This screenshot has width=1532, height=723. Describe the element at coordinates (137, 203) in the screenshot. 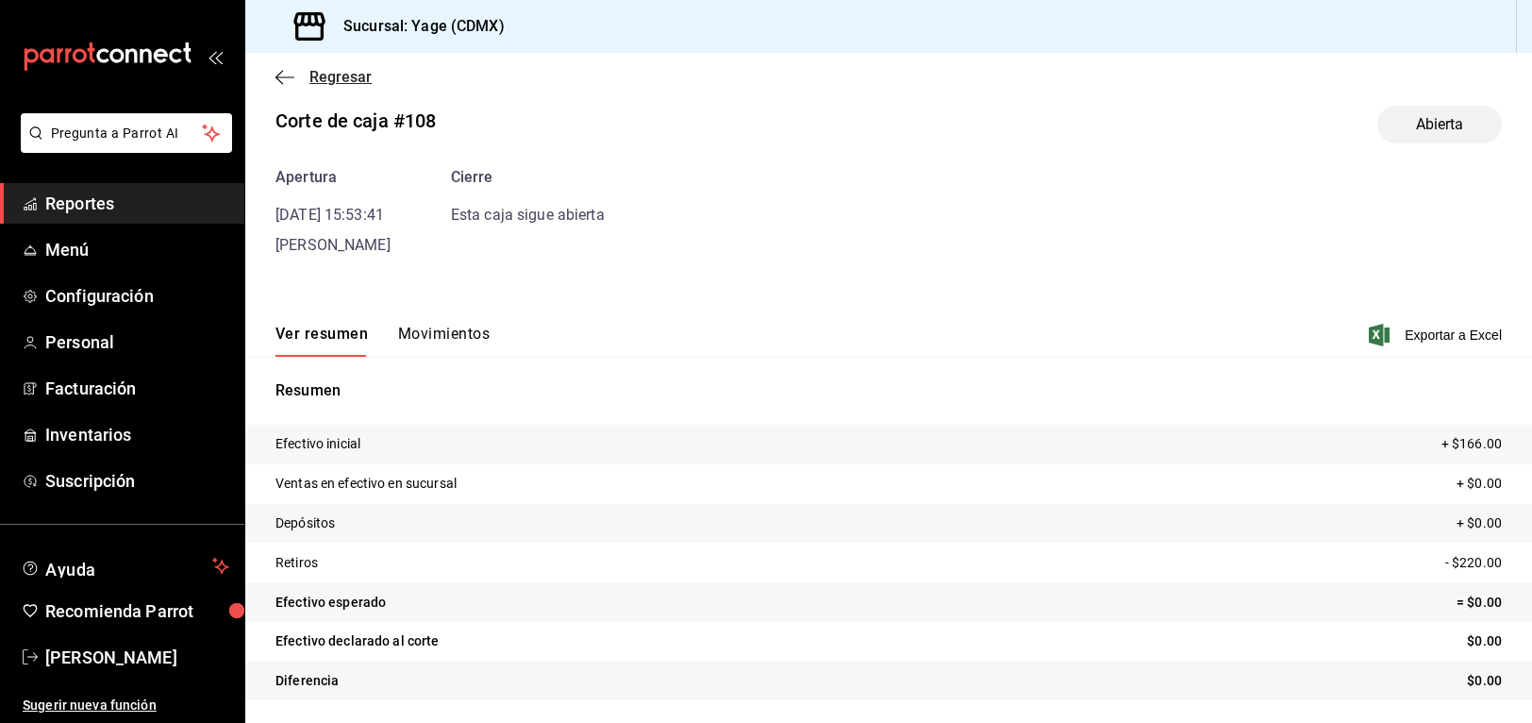

I see `span: Reportes` at that location.